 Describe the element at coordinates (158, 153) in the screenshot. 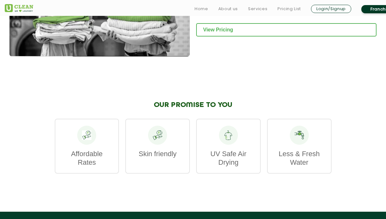

I see `p: Skin friendly` at that location.